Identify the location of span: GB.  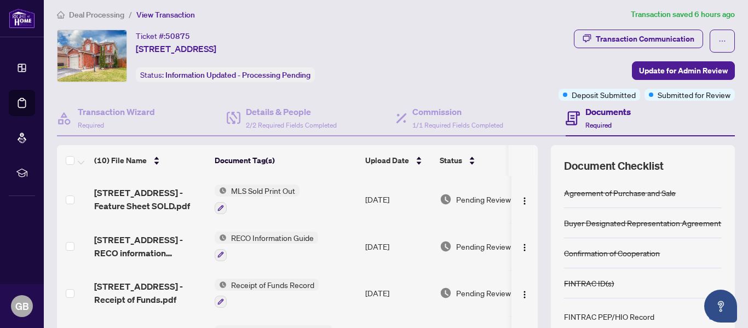
(22, 306).